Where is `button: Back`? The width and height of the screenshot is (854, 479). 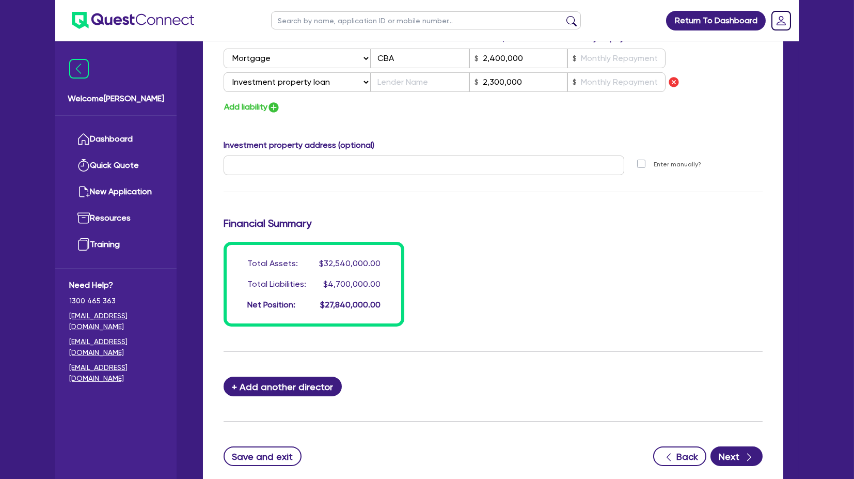
button: Back is located at coordinates (679, 456).